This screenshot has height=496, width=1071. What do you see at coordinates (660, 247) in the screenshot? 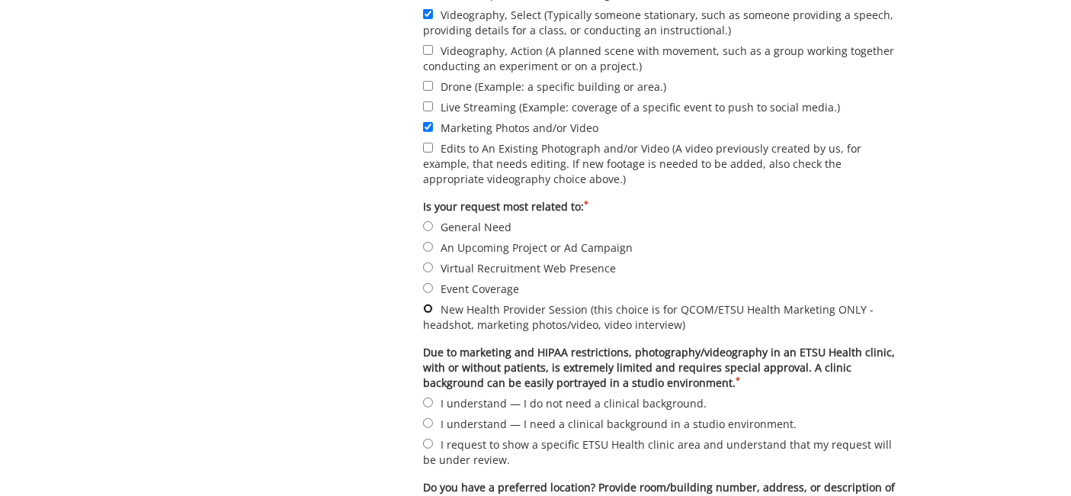
I see `label: An Upcoming Project or Ad Campaign` at bounding box center [660, 247].